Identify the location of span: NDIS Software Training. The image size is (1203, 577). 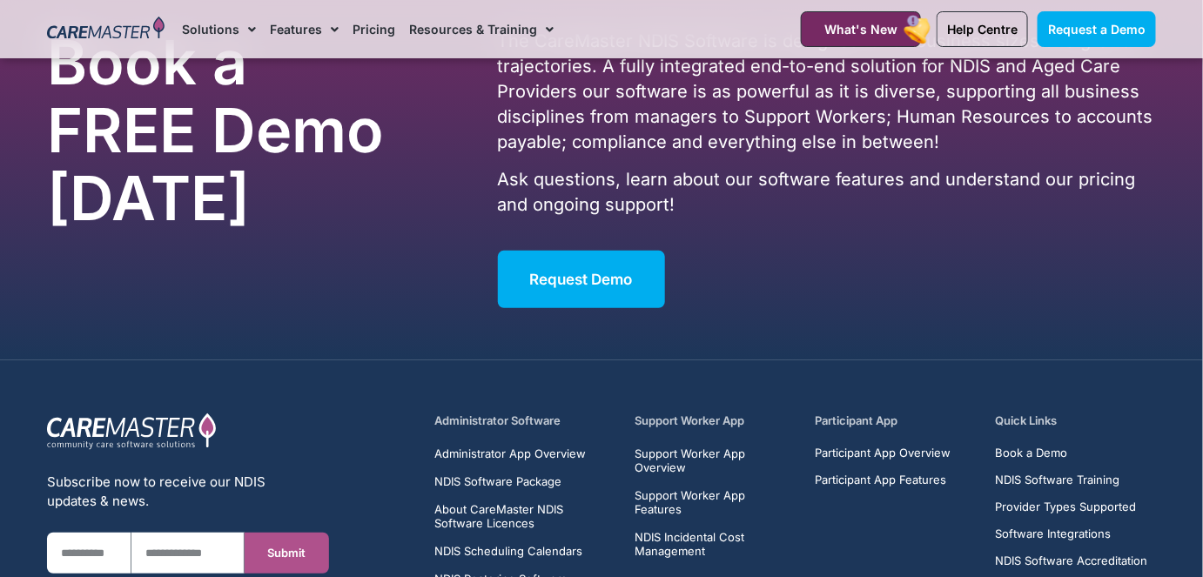
(1058, 480).